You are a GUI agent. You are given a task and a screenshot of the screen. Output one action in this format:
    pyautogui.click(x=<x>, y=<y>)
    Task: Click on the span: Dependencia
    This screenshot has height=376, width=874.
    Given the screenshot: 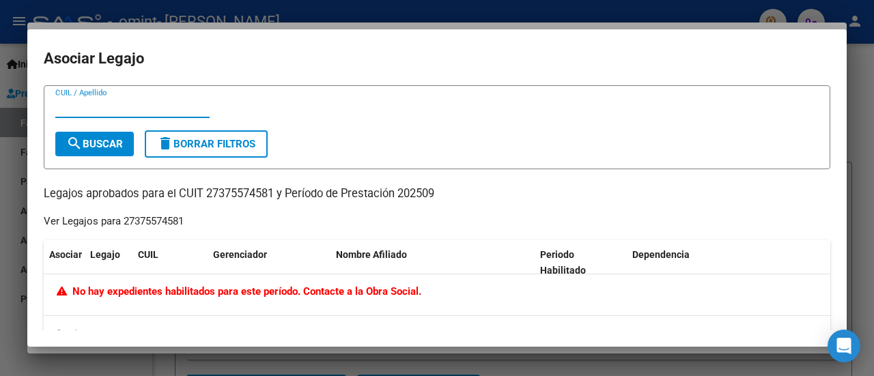 What is the action you would take?
    pyautogui.click(x=661, y=255)
    